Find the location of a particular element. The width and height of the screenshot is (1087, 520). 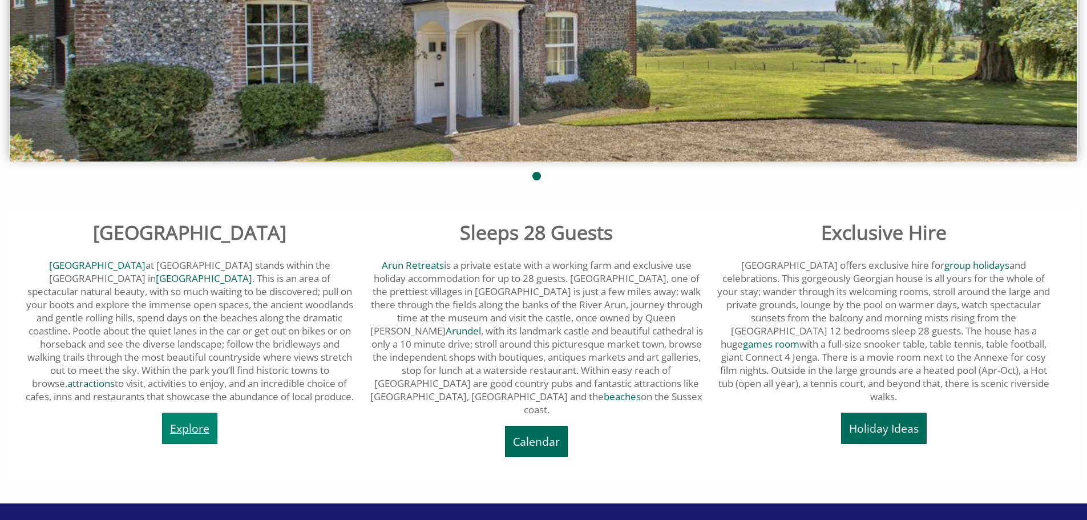

h1: Exclusive Hire is located at coordinates (884, 232).